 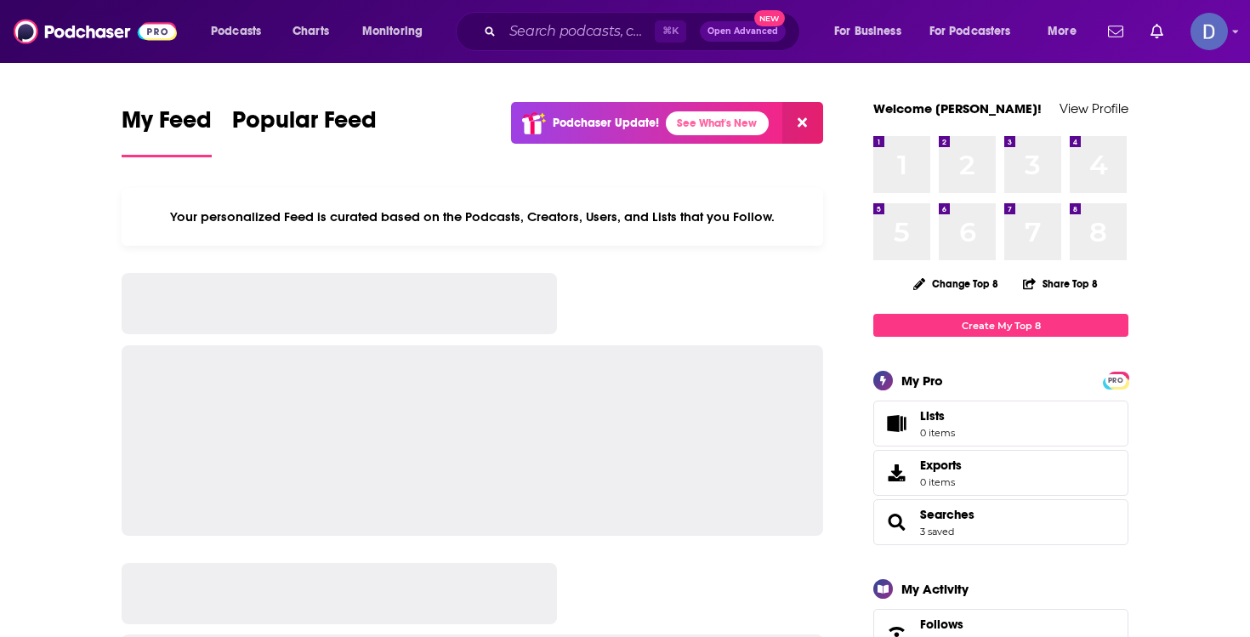 What do you see at coordinates (235, 31) in the screenshot?
I see `span: Podcasts` at bounding box center [235, 31].